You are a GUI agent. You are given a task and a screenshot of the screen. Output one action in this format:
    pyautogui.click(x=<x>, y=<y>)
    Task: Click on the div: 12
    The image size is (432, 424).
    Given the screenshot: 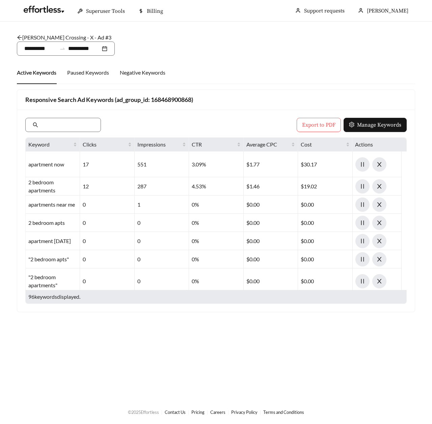 What is the action you would take?
    pyautogui.click(x=107, y=186)
    